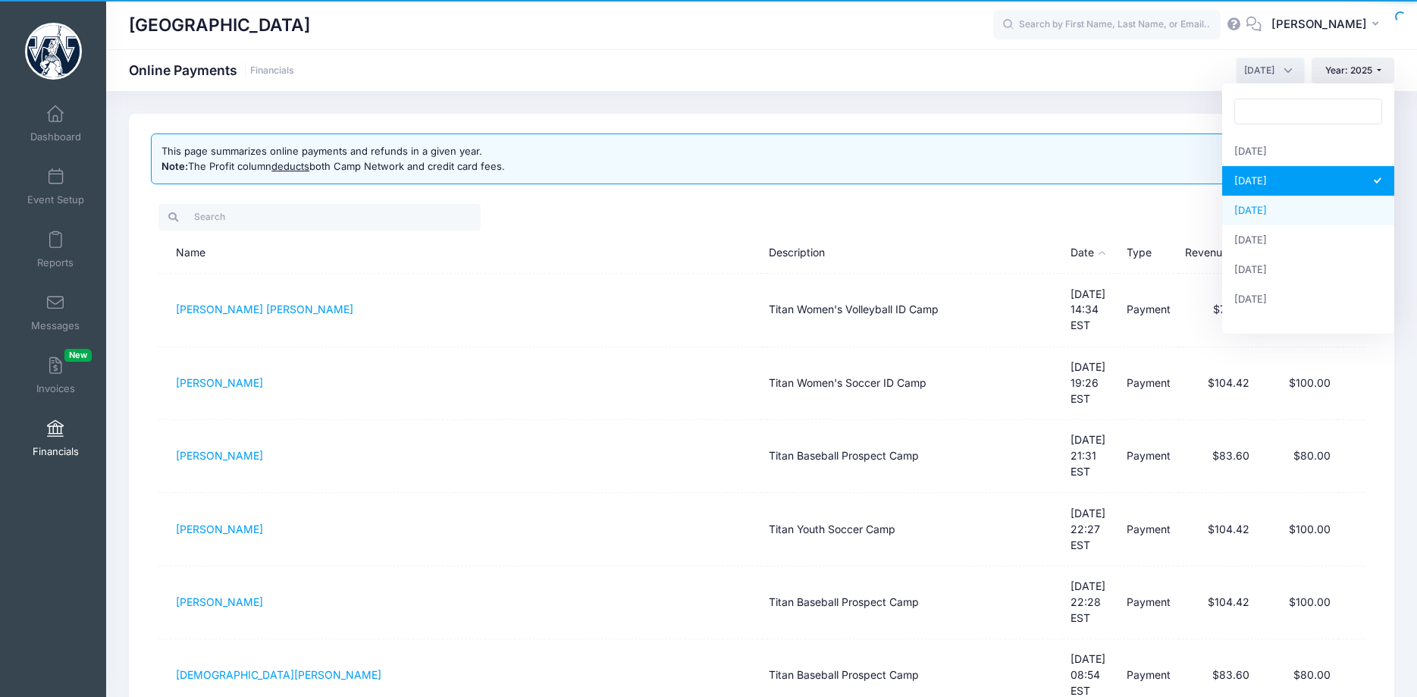  What do you see at coordinates (1297, 456) in the screenshot?
I see `td: $80.00` at bounding box center [1297, 456].